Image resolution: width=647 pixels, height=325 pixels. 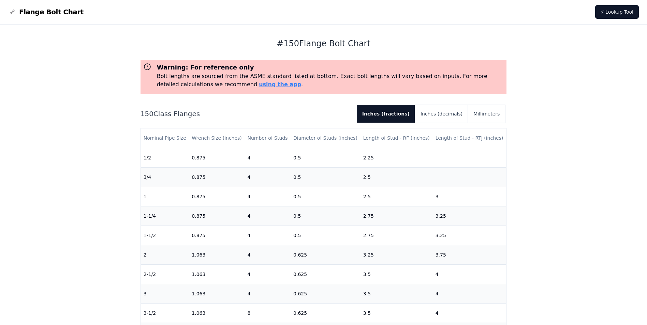 I want to click on a: using the app, so click(x=280, y=84).